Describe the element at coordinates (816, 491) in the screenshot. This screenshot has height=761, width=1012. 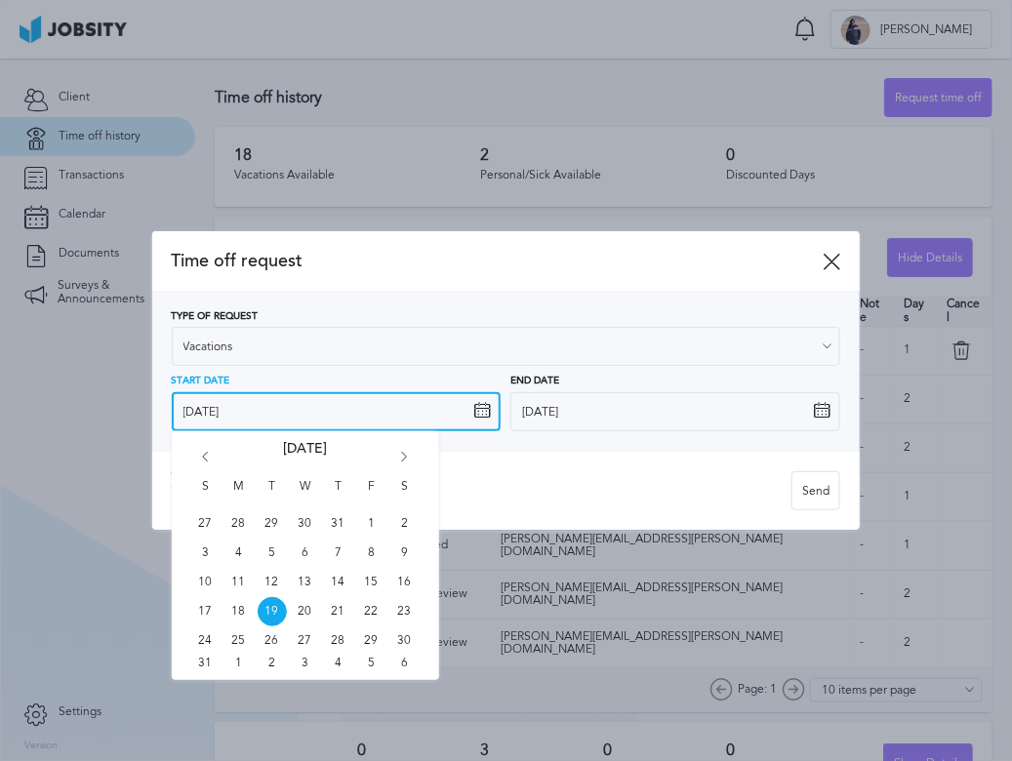
I see `button: Send` at that location.